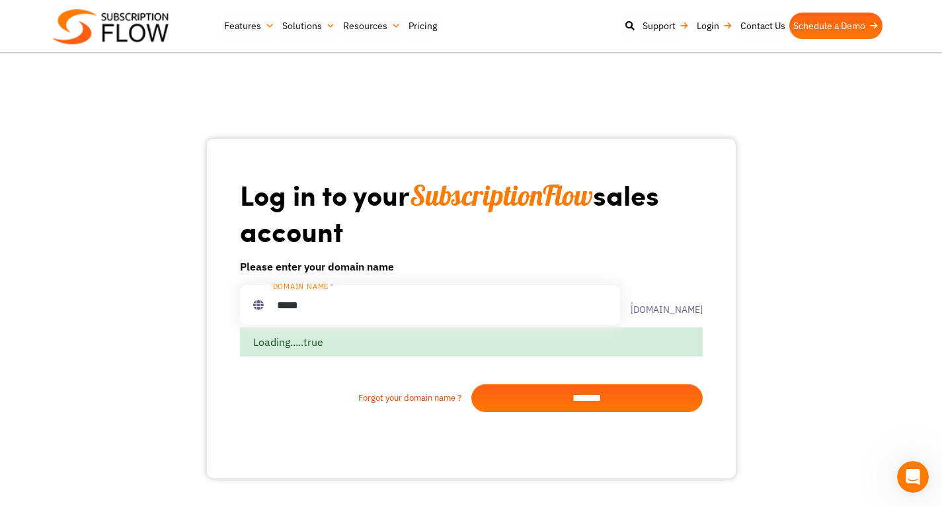 The height and width of the screenshot is (506, 942). What do you see at coordinates (763, 26) in the screenshot?
I see `a: Contact Us` at bounding box center [763, 26].